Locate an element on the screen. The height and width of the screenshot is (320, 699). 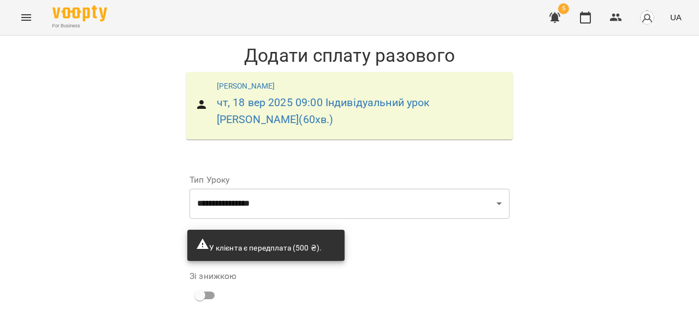
img: Voopty Logo is located at coordinates (80, 13).